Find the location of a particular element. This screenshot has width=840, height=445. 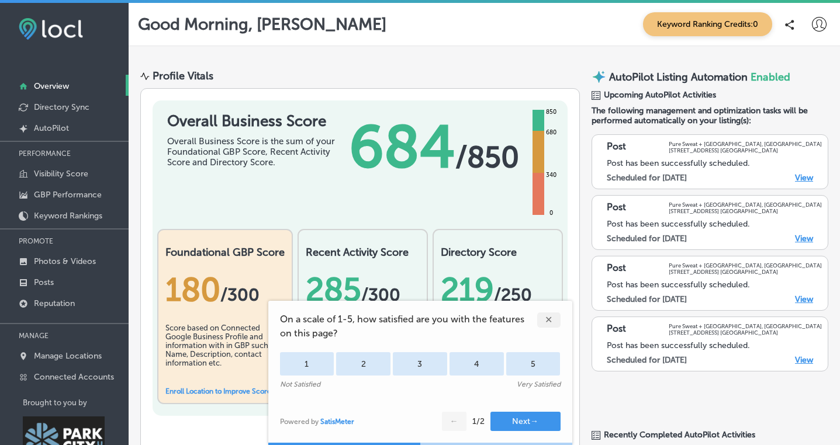

div: Score based on Connected Google Business Profile and information with in GBP such as Name, Descri... is located at coordinates (225, 353).